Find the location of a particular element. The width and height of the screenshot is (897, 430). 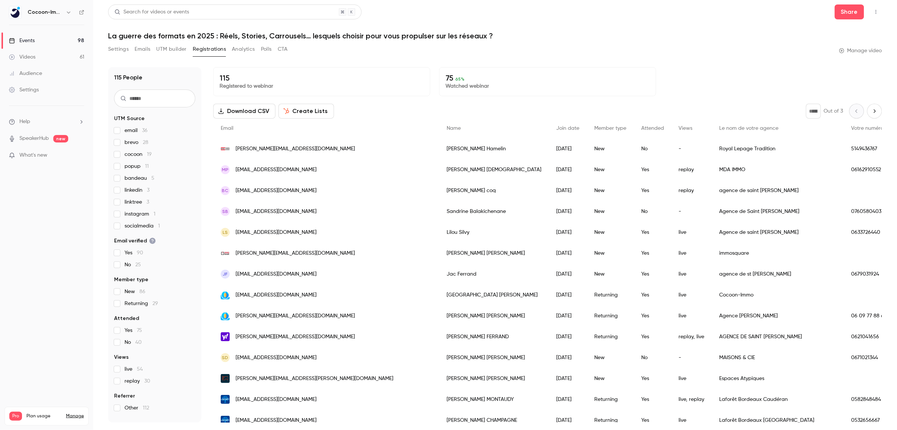

span: 65 % is located at coordinates (460, 79).